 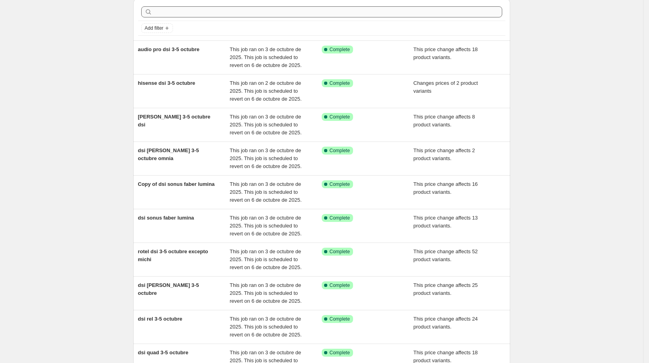 I want to click on span: audio pro dsi 3-5 octubre, so click(x=169, y=49).